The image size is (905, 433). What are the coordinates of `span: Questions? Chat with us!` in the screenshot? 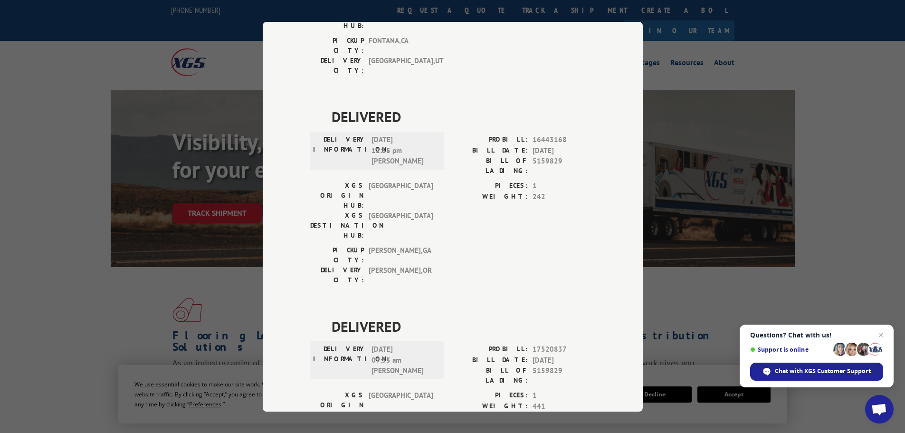 It's located at (817, 335).